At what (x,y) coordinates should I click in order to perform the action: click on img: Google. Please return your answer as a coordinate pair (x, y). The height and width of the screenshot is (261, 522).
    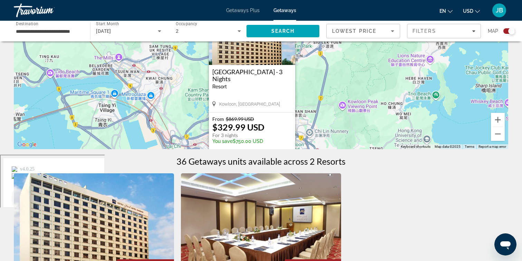
    Looking at the image, I should click on (27, 145).